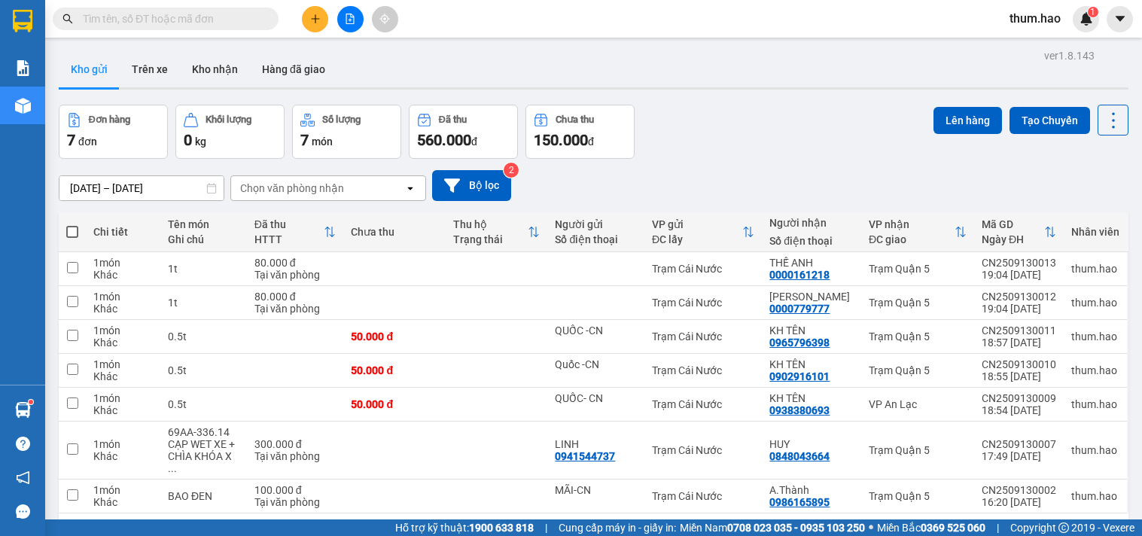  Describe the element at coordinates (1086, 19) in the screenshot. I see `img: icon-new-feature` at that location.